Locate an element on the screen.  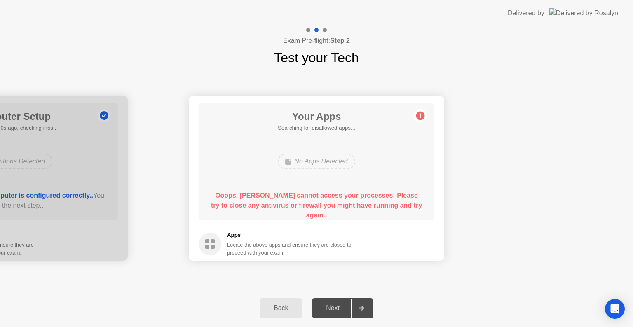
div: No Apps Detected is located at coordinates (316, 161).